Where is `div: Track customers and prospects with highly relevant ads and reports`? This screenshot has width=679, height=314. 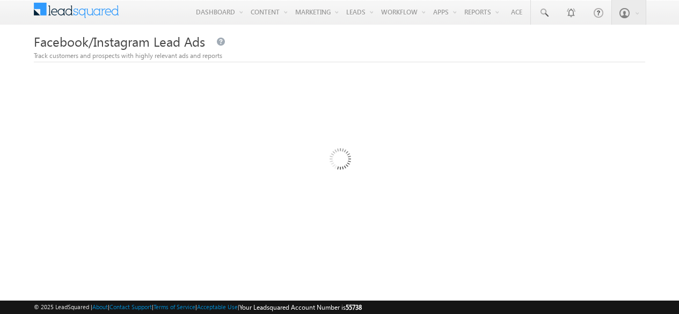 div: Track customers and prospects with highly relevant ads and reports is located at coordinates (339, 56).